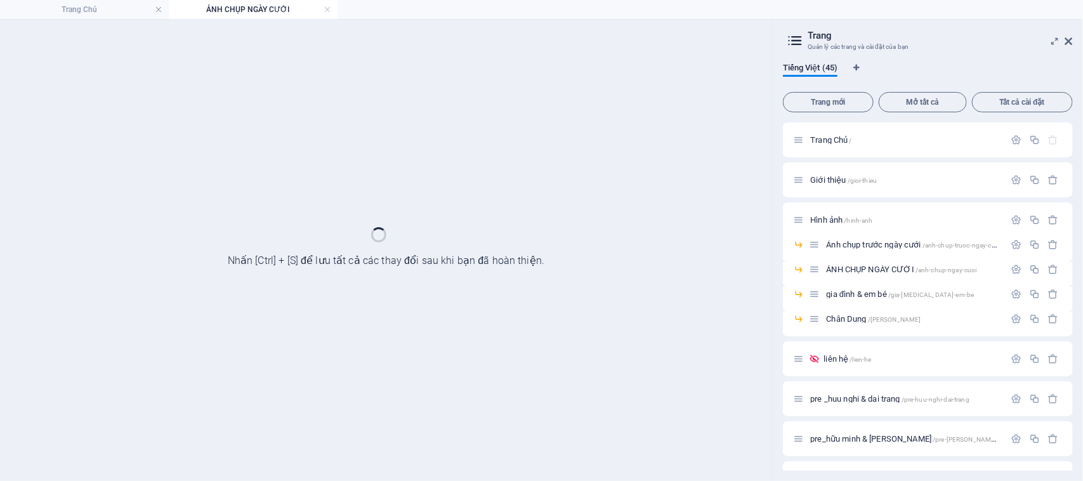 The width and height of the screenshot is (1083, 481). Describe the element at coordinates (905, 180) in the screenshot. I see `div: Giới thiệu/gioi-thieu` at that location.